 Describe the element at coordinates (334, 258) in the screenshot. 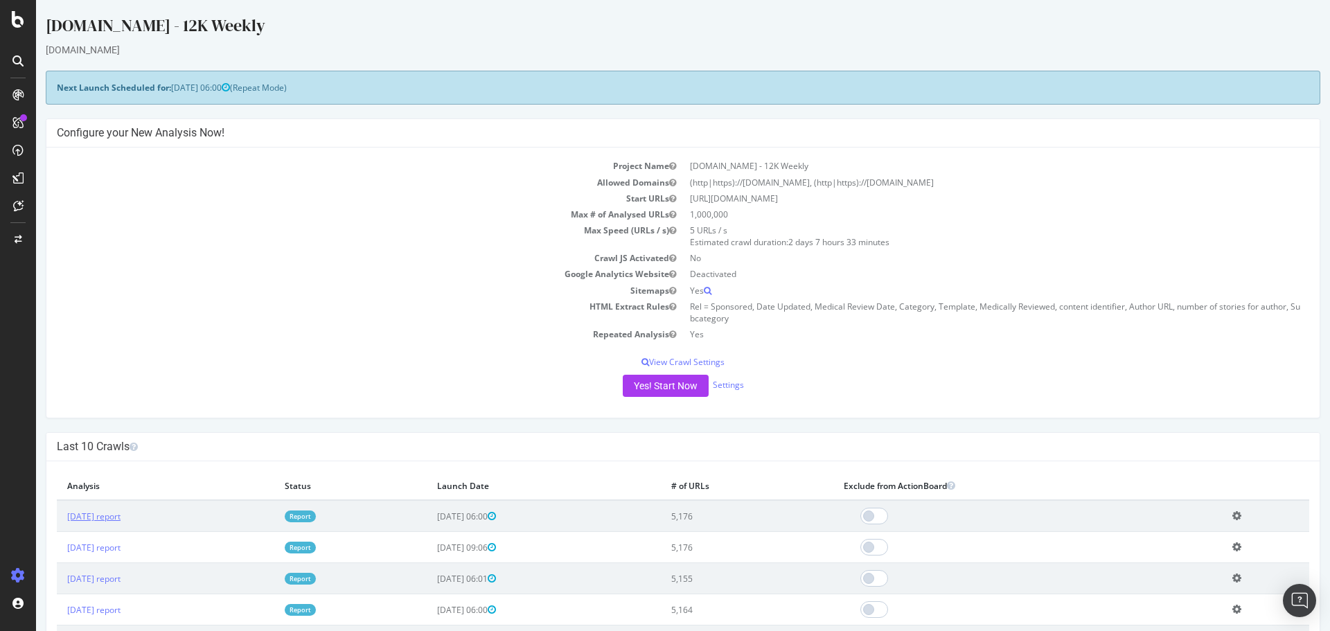

I see `td: Crawl JS Activated` at that location.